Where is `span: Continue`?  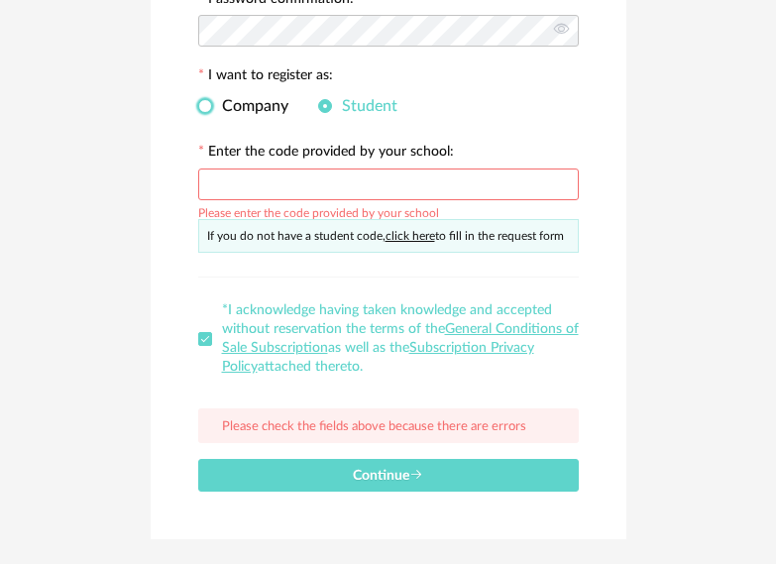
span: Continue is located at coordinates (387, 475).